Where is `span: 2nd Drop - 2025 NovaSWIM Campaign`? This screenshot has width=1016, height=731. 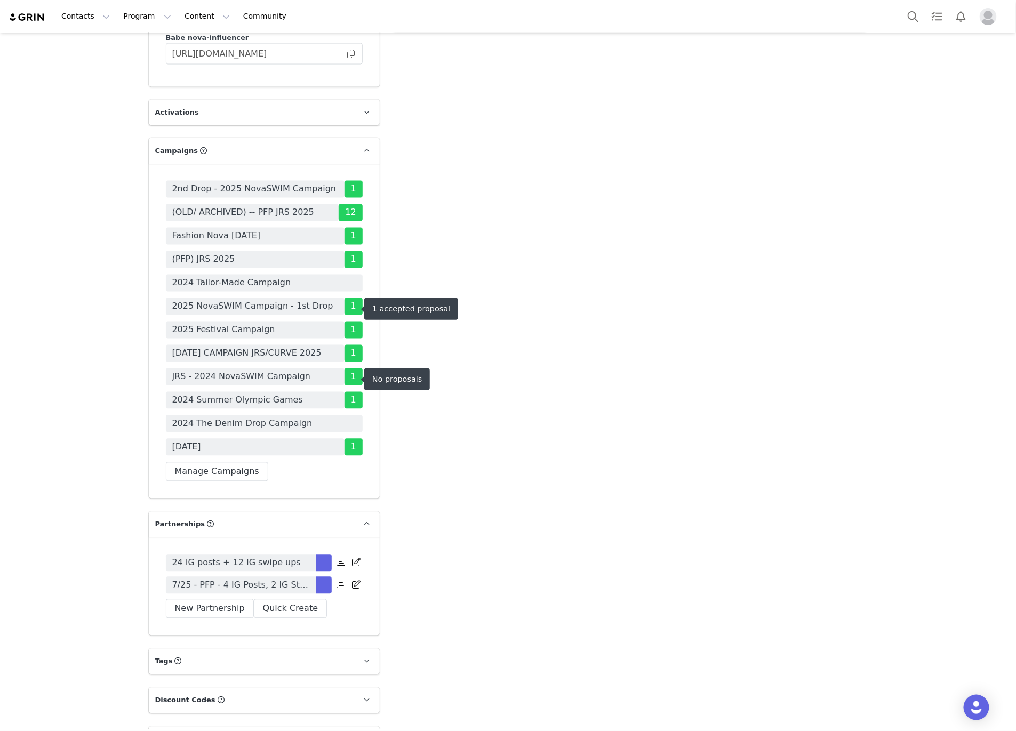 span: 2nd Drop - 2025 NovaSWIM Campaign is located at coordinates (254, 189).